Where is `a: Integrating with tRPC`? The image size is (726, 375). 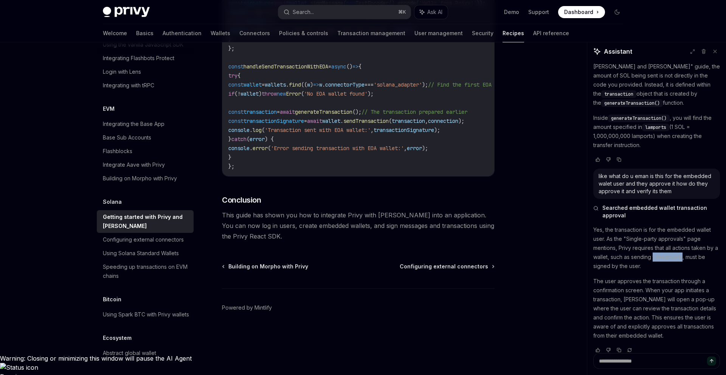 a: Integrating with tRPC is located at coordinates (145, 85).